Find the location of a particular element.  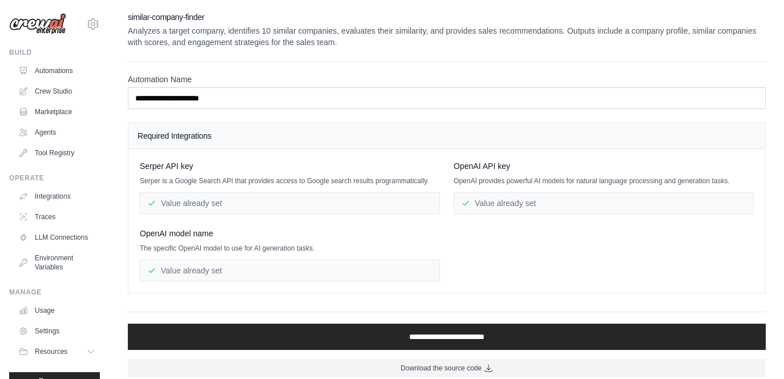

span: Download the source code is located at coordinates (441, 368).